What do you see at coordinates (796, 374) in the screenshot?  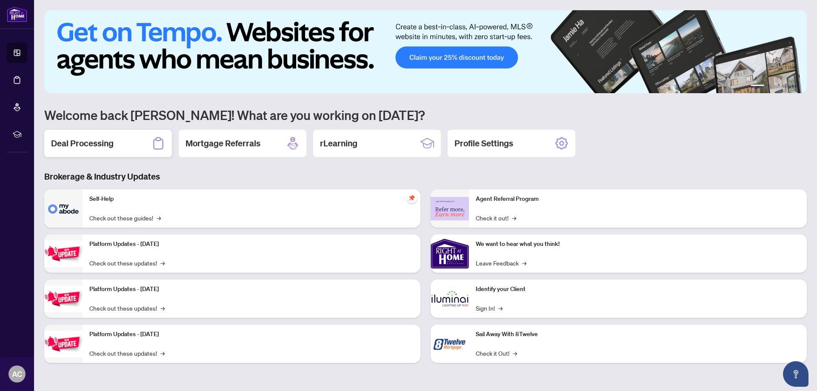 I see `button: Open asap` at bounding box center [796, 374].